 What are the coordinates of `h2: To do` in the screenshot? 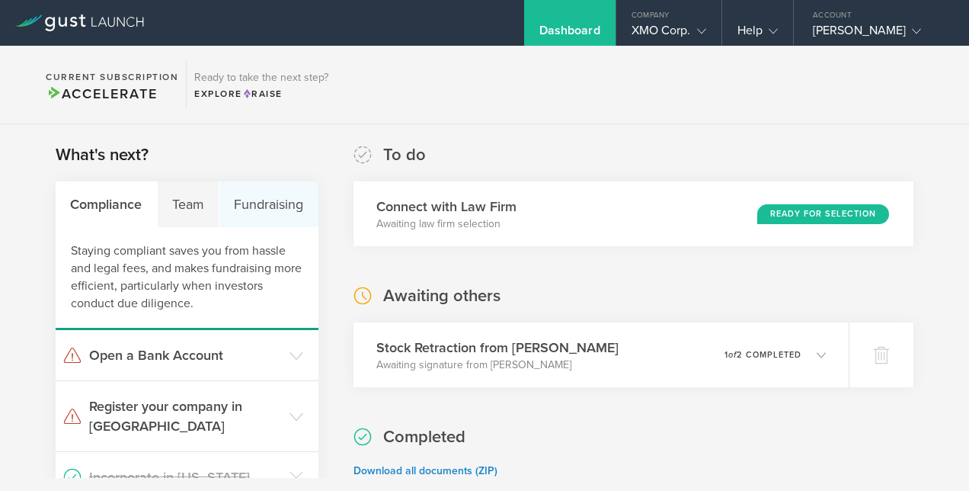 It's located at (405, 155).